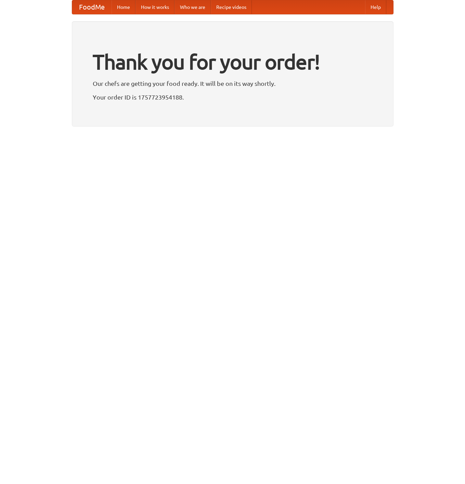 The height and width of the screenshot is (484, 465). What do you see at coordinates (231, 7) in the screenshot?
I see `a: Recipe videos` at bounding box center [231, 7].